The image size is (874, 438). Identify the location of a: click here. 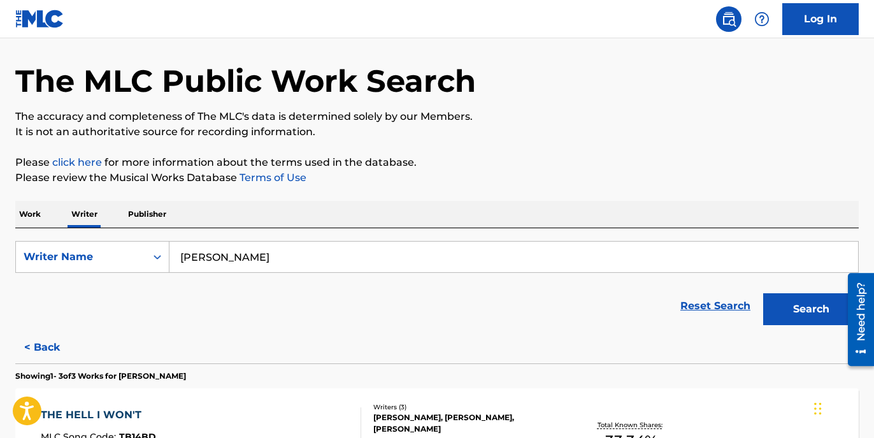
(77, 162).